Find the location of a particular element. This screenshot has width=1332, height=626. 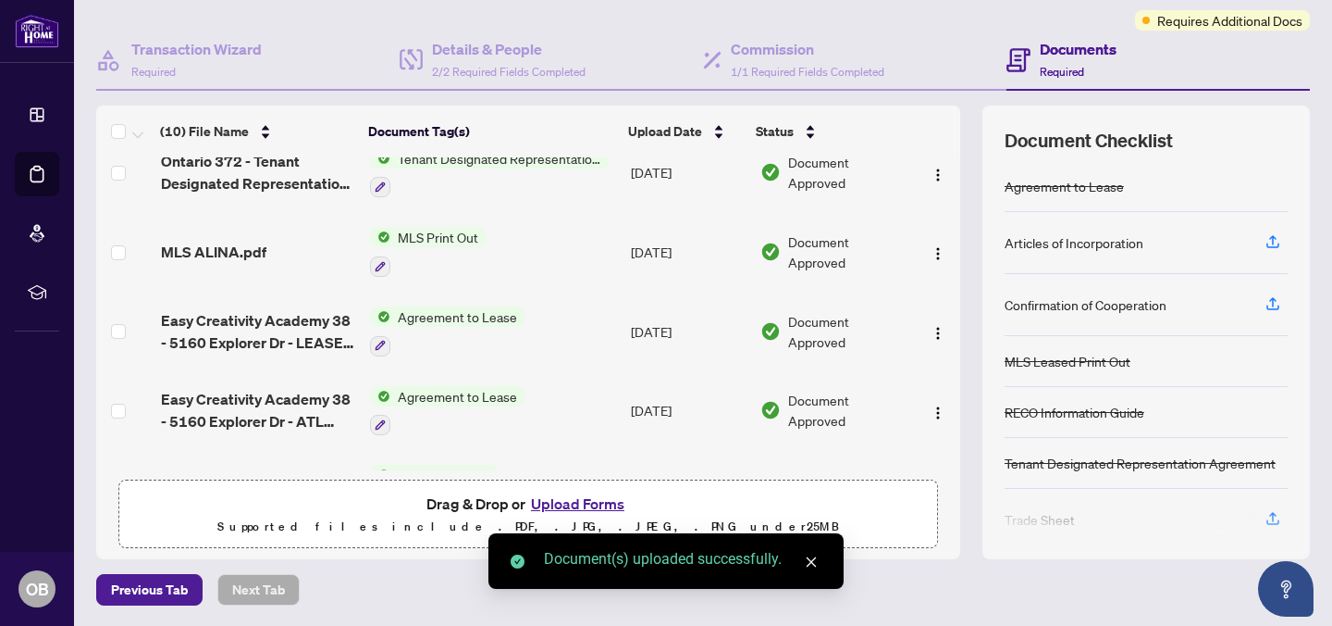

span: MLS ALINA.pdf is located at coordinates (214, 252).